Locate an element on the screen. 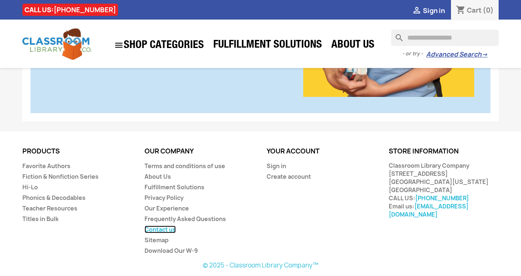 This screenshot has width=521, height=276. a: Contact us is located at coordinates (160, 229).